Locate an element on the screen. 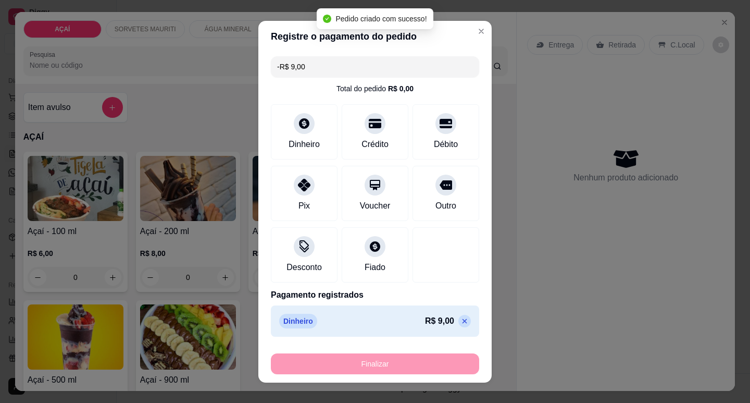 The height and width of the screenshot is (403, 750). div: Débito is located at coordinates (446, 144).